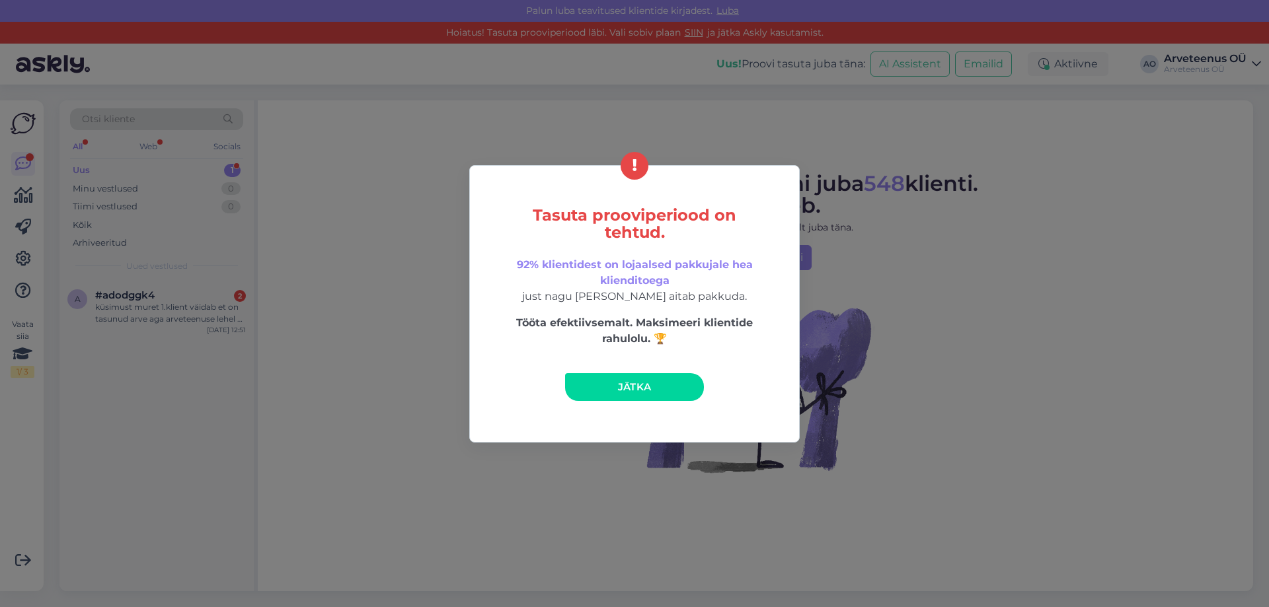 This screenshot has height=607, width=1269. What do you see at coordinates (634, 387) in the screenshot?
I see `span: Jätka` at bounding box center [634, 387].